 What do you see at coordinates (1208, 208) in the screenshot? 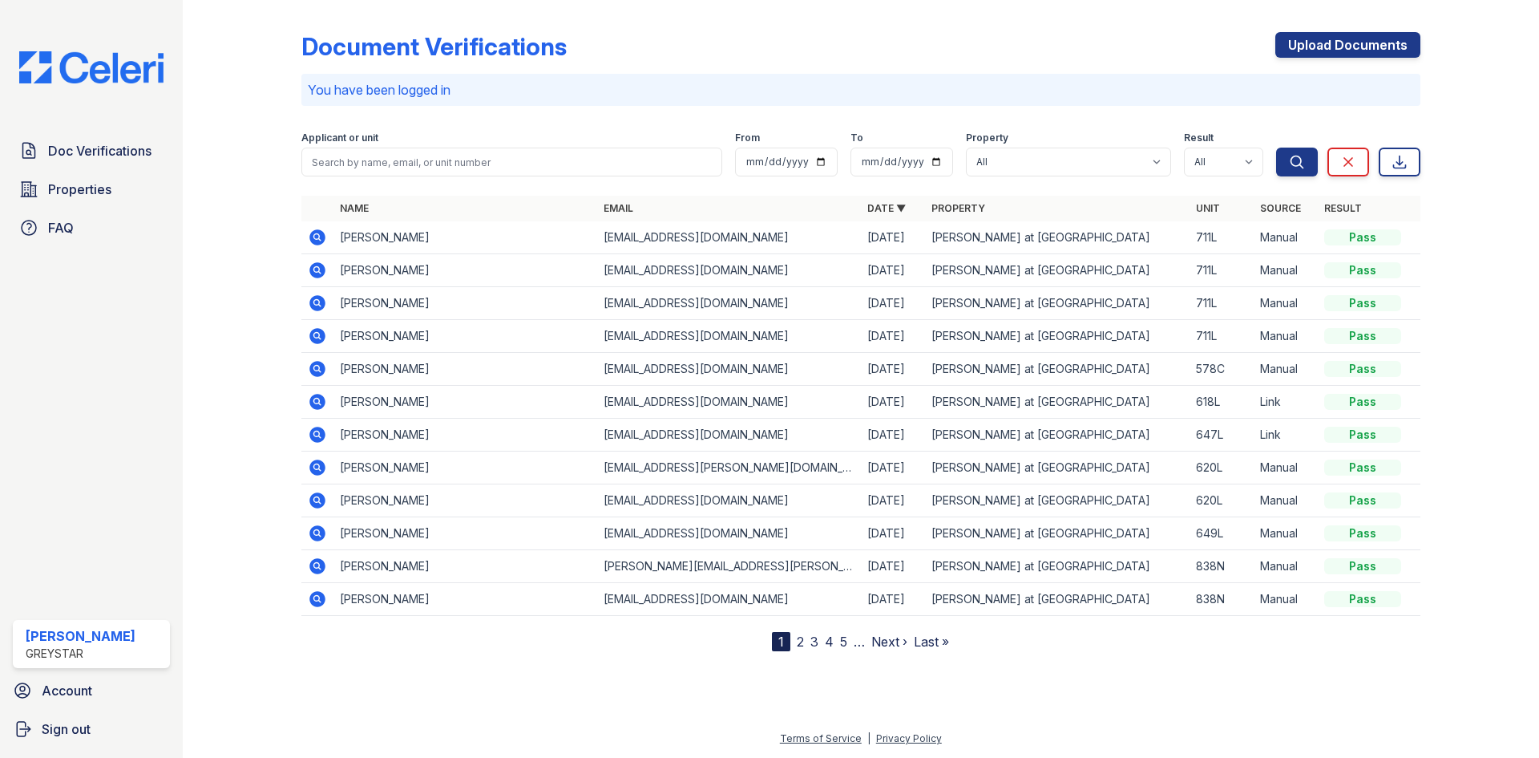
I see `a: Unit` at bounding box center [1208, 208].